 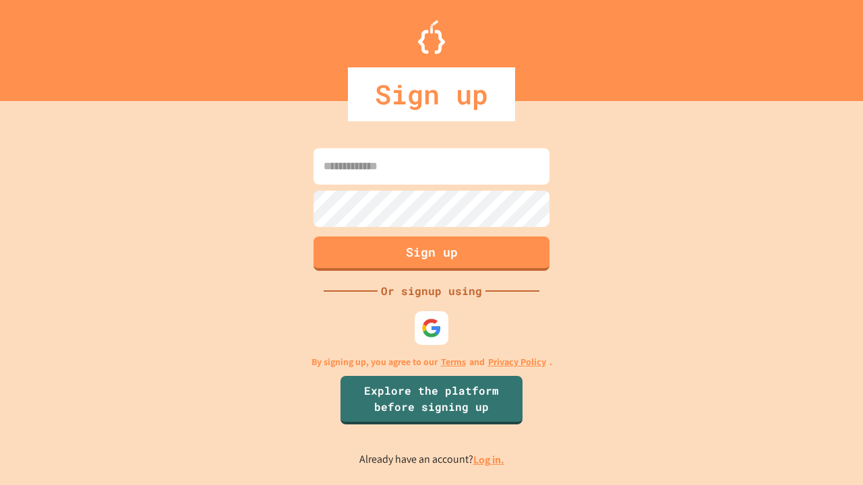 I want to click on img: Logo.svg, so click(x=432, y=37).